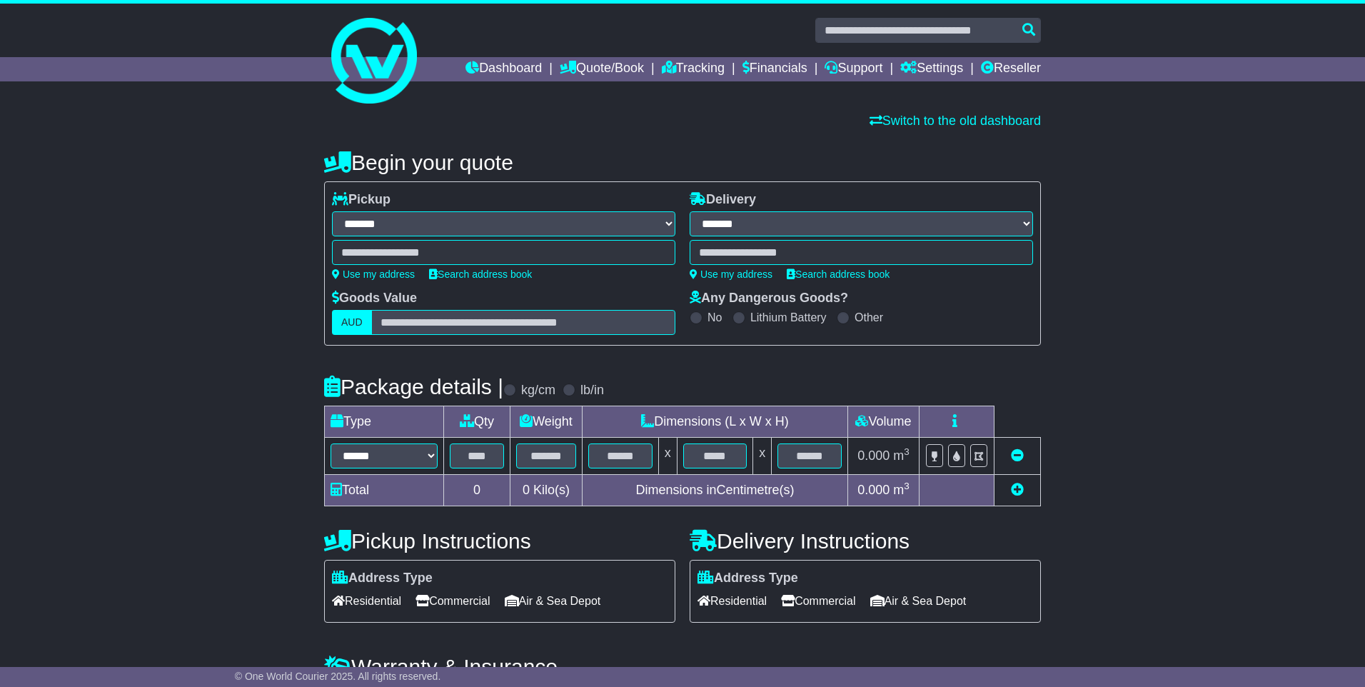 This screenshot has width=1365, height=687. I want to click on td: Dimensions in Centimetre(s), so click(715, 490).